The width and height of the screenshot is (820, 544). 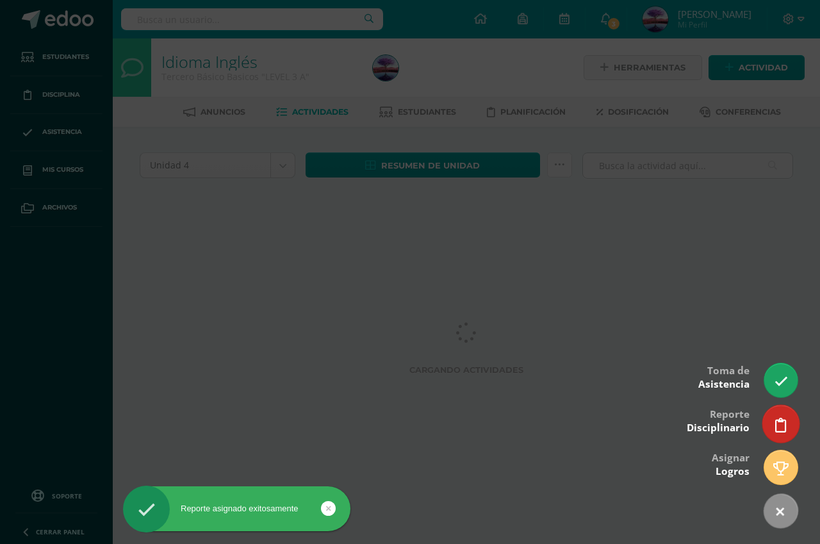 What do you see at coordinates (724, 376) in the screenshot?
I see `div: Toma de` at bounding box center [724, 376].